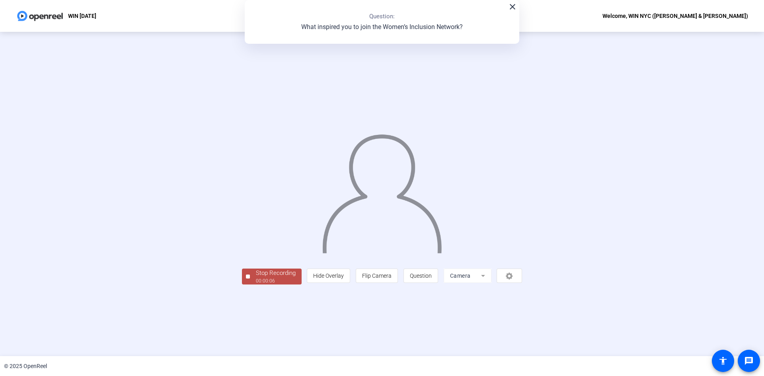 This screenshot has height=376, width=764. Describe the element at coordinates (382, 27) in the screenshot. I see `p: What inspired you to join the Women’s Inclusion Network?` at that location.